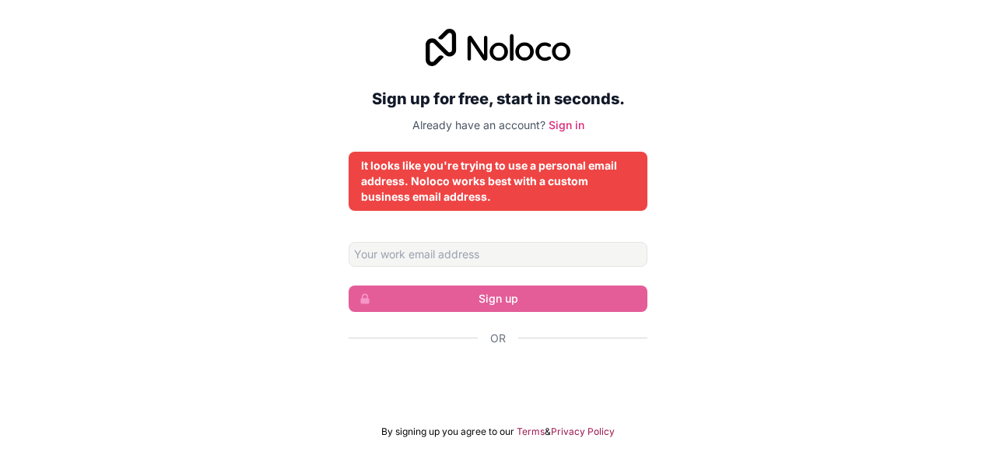 The image size is (996, 466). I want to click on a: Sign in, so click(567, 125).